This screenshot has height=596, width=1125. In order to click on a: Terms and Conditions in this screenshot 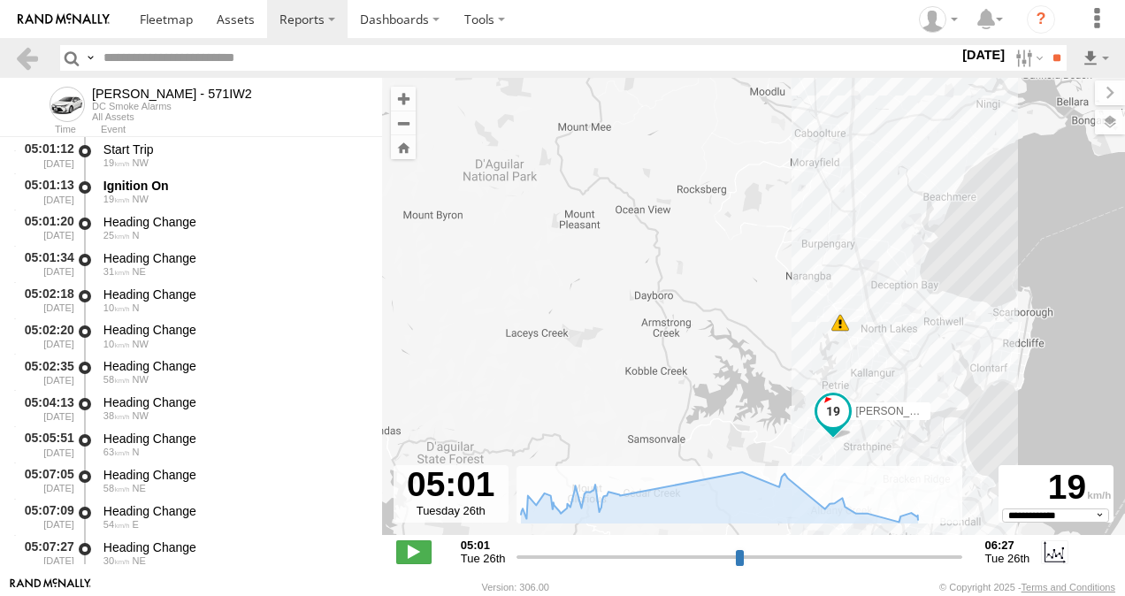, I will do `click(1069, 587)`.